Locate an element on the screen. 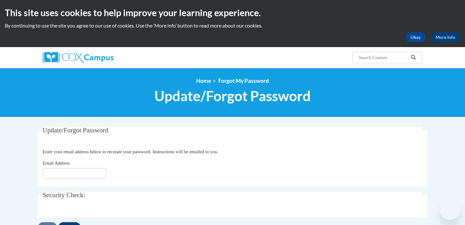 This screenshot has height=225, width=465. button: Okay is located at coordinates (416, 37).